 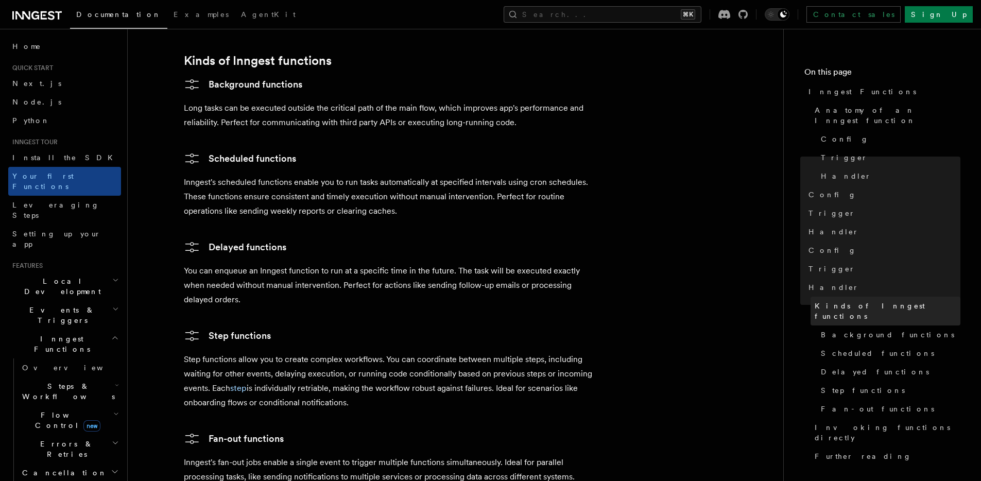 What do you see at coordinates (268, 14) in the screenshot?
I see `span: AgentKit` at bounding box center [268, 14].